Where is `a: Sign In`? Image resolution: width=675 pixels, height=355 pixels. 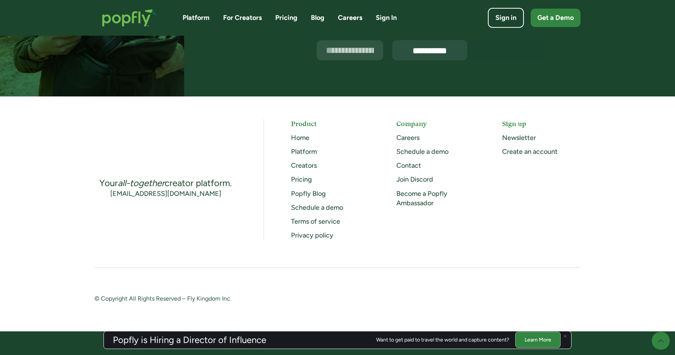 a: Sign In is located at coordinates (387, 18).